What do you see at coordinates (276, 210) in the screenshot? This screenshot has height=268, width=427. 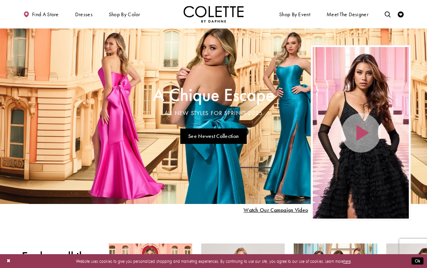 I see `span: Play Slide #15 Video` at bounding box center [276, 210].